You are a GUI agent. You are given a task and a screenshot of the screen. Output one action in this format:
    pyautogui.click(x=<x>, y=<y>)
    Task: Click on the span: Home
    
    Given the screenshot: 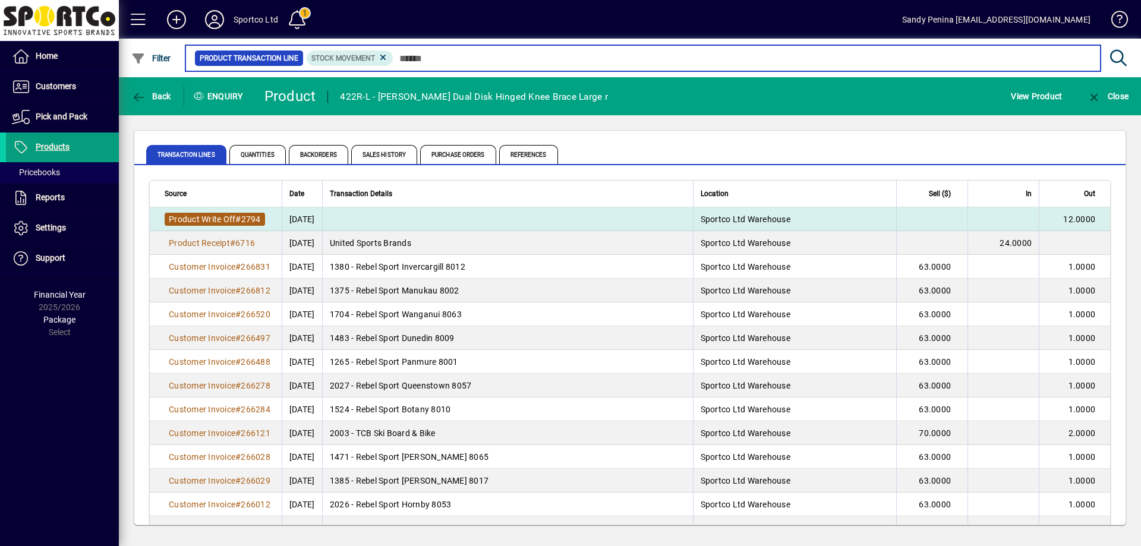 What is the action you would take?
    pyautogui.click(x=46, y=56)
    